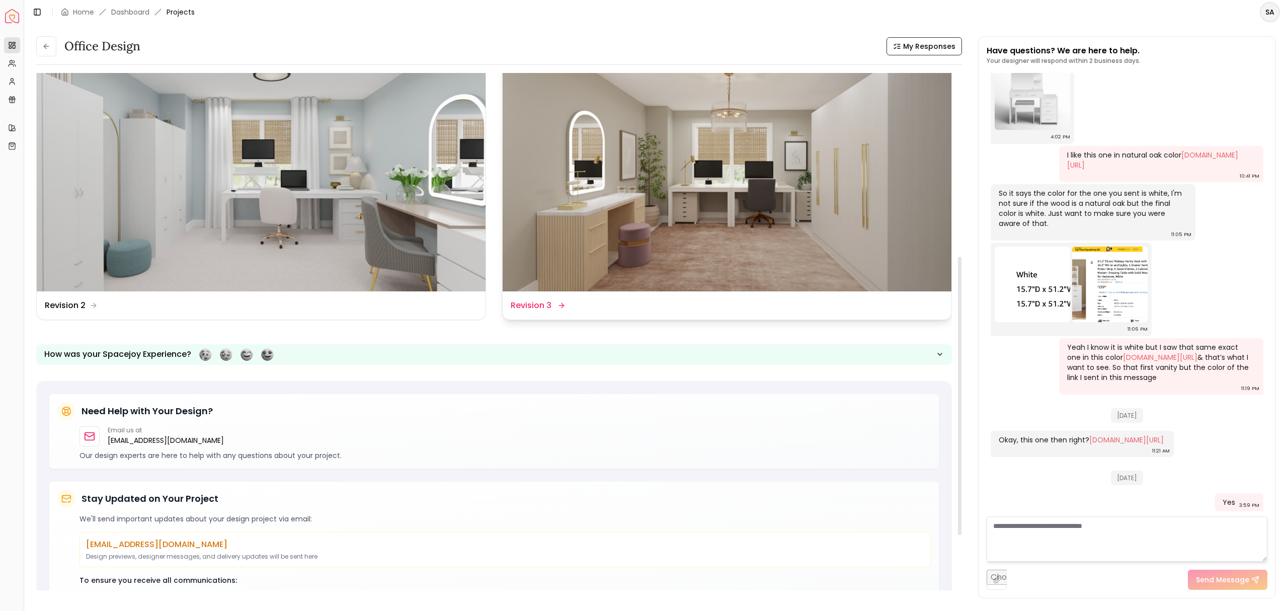 The width and height of the screenshot is (1288, 611). I want to click on h5: Need Help with Your Design?, so click(147, 411).